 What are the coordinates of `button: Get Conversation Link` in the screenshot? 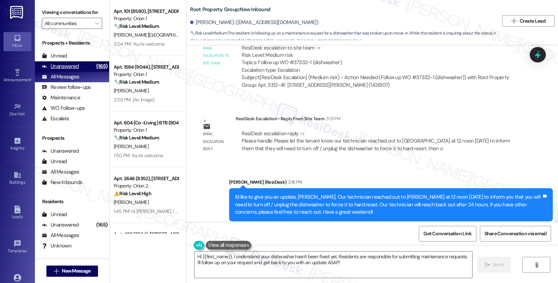 It's located at (447, 234).